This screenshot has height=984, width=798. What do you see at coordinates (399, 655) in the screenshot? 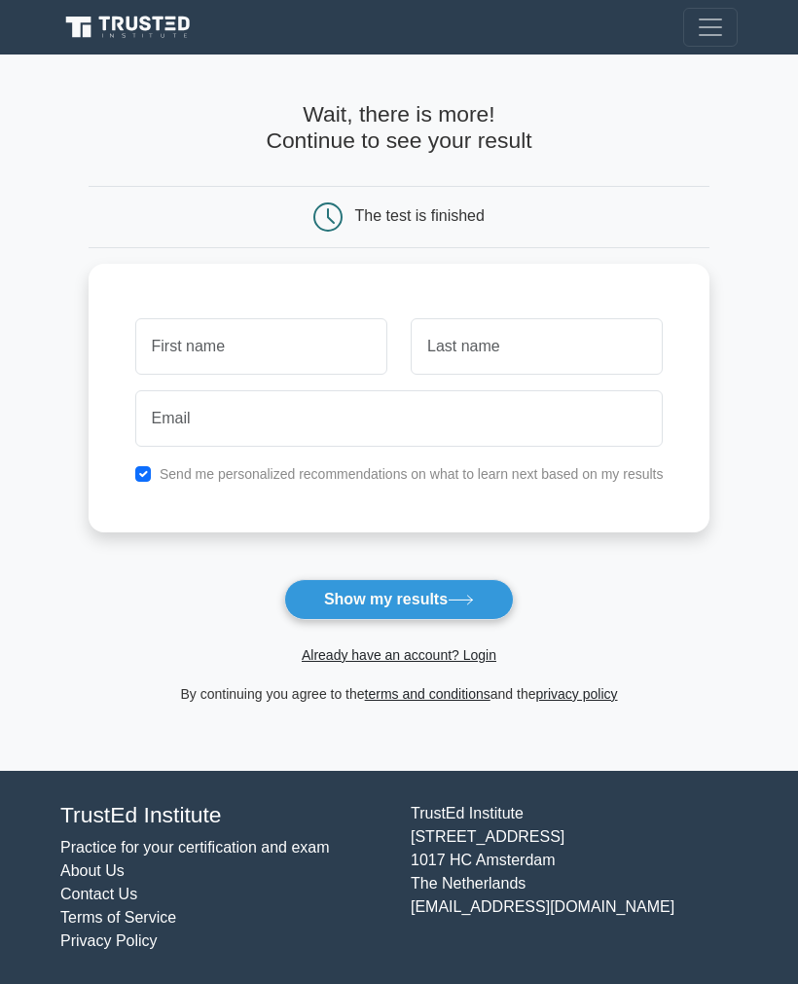
I see `a: Already have an account? Login` at bounding box center [399, 655].